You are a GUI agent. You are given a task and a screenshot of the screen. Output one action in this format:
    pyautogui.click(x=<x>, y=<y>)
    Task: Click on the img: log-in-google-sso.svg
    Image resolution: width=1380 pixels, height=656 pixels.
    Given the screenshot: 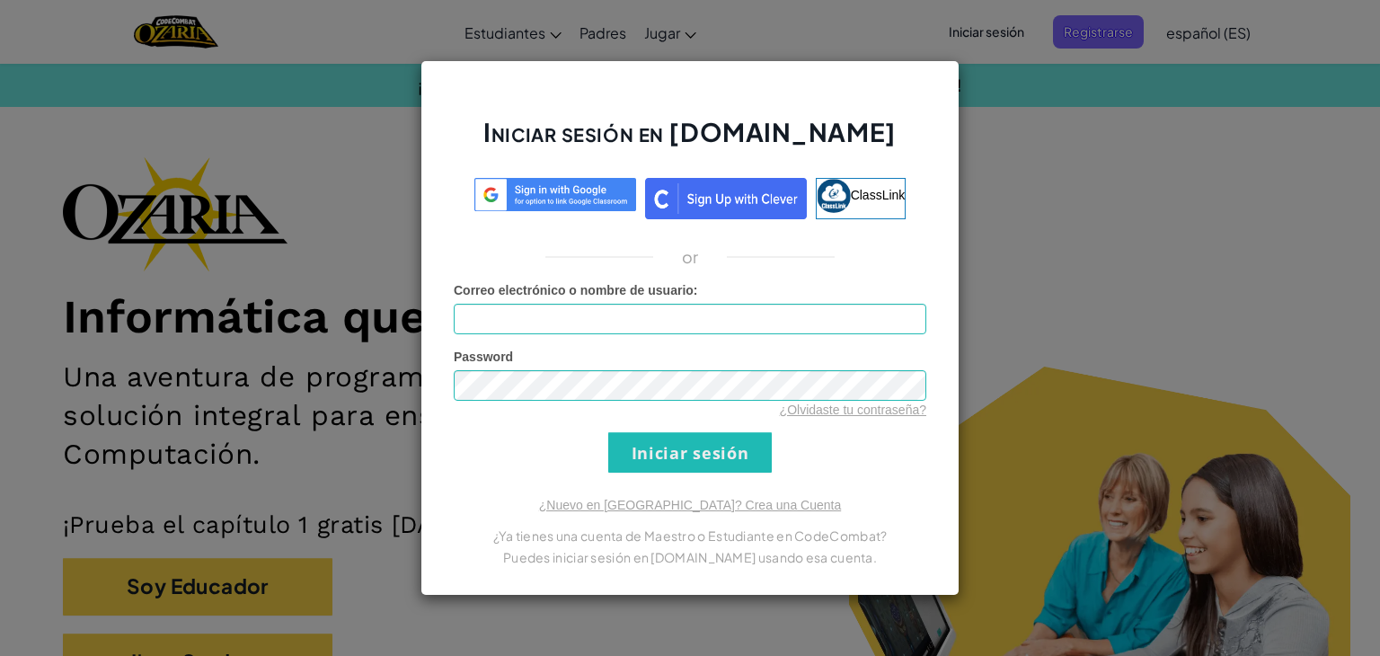 What is the action you would take?
    pyautogui.click(x=555, y=194)
    